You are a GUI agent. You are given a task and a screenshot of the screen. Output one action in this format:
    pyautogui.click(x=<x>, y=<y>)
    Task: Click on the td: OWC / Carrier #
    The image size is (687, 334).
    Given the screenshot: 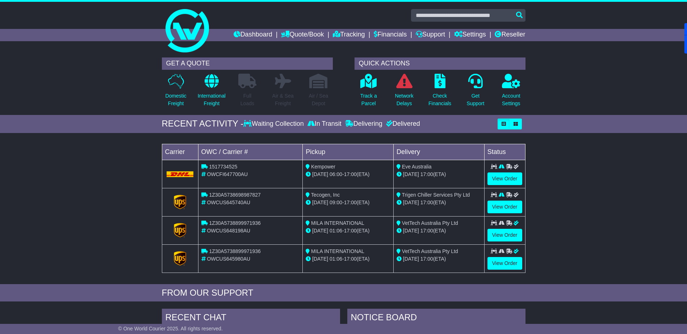 What is the action you would take?
    pyautogui.click(x=250, y=152)
    